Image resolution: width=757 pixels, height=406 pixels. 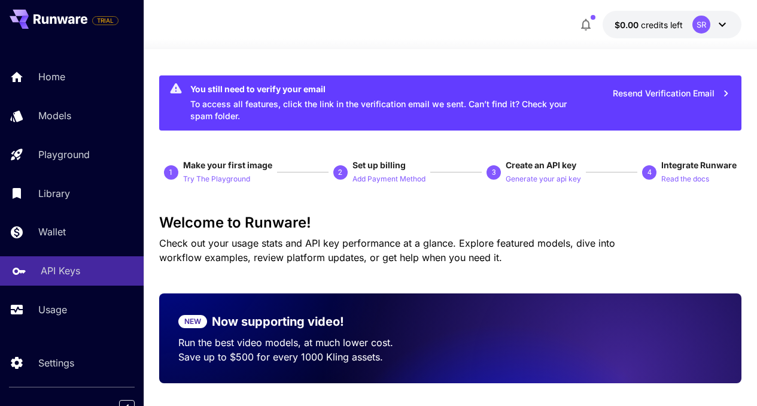 I want to click on button: $0.00SR, so click(x=672, y=25).